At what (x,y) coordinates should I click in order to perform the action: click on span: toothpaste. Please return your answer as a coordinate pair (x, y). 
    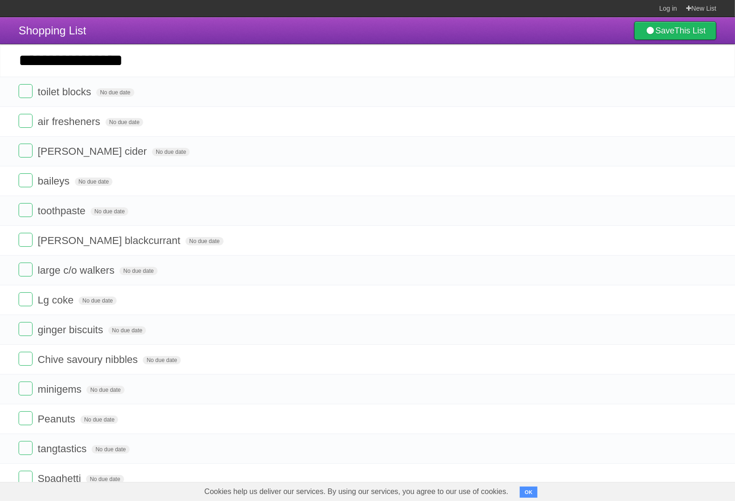
    Looking at the image, I should click on (63, 211).